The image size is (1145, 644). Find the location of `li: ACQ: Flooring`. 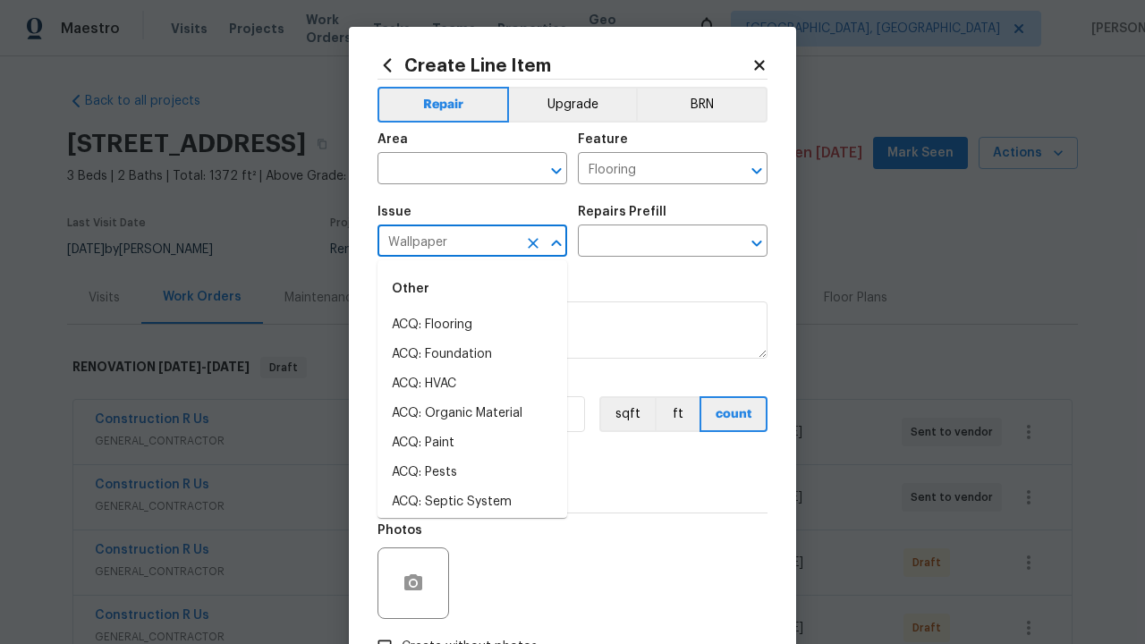

li: ACQ: Flooring is located at coordinates (472, 325).